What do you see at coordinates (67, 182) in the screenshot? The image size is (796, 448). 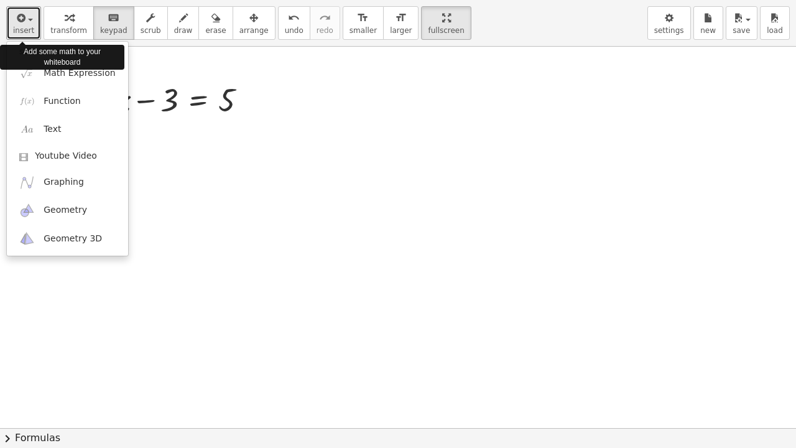 I see `a: Graphing` at bounding box center [67, 182].